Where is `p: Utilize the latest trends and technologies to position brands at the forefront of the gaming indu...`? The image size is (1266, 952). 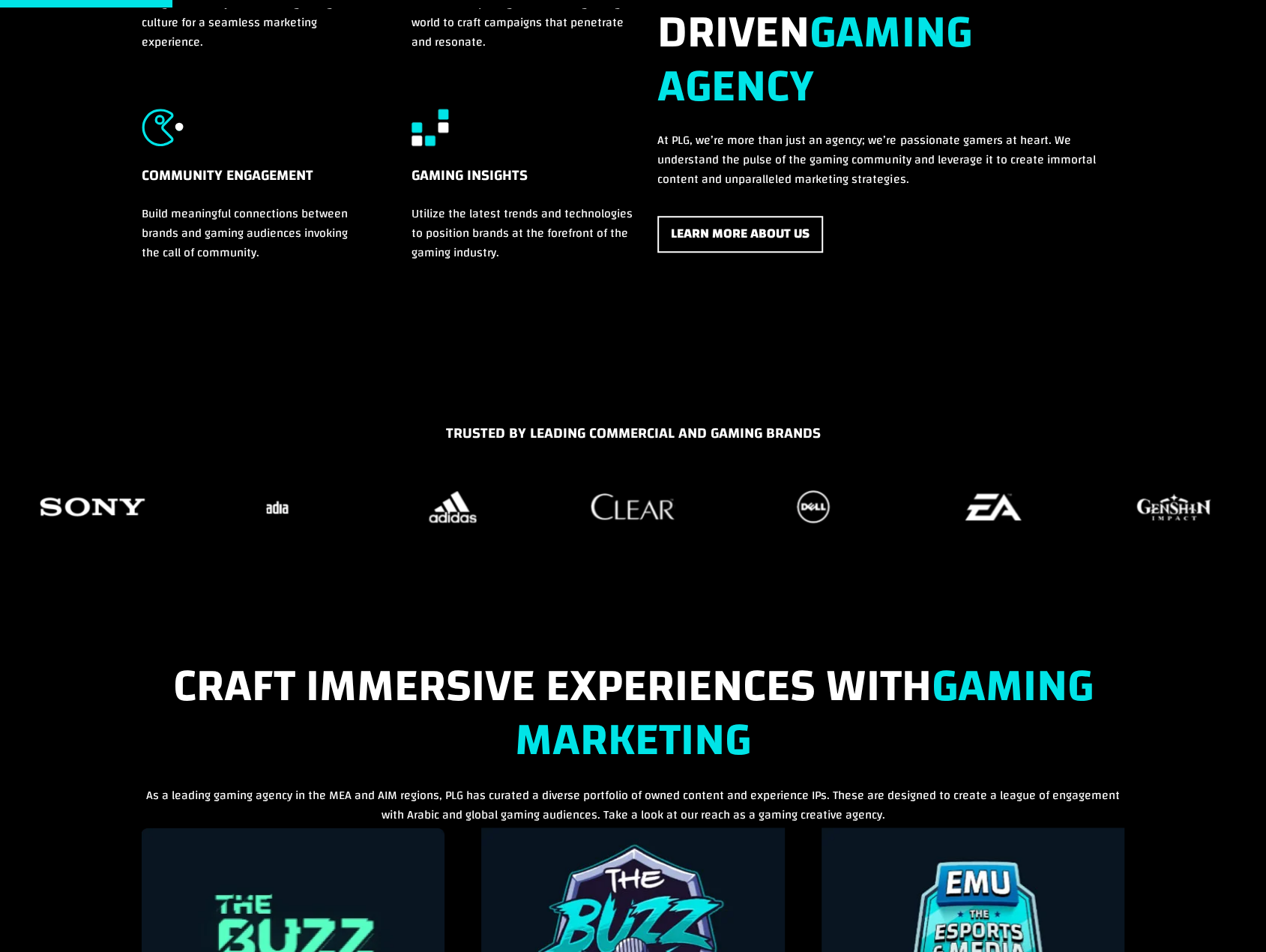
p: Utilize the latest trends and technologies to position brands at the forefront of the gaming indu... is located at coordinates (525, 233).